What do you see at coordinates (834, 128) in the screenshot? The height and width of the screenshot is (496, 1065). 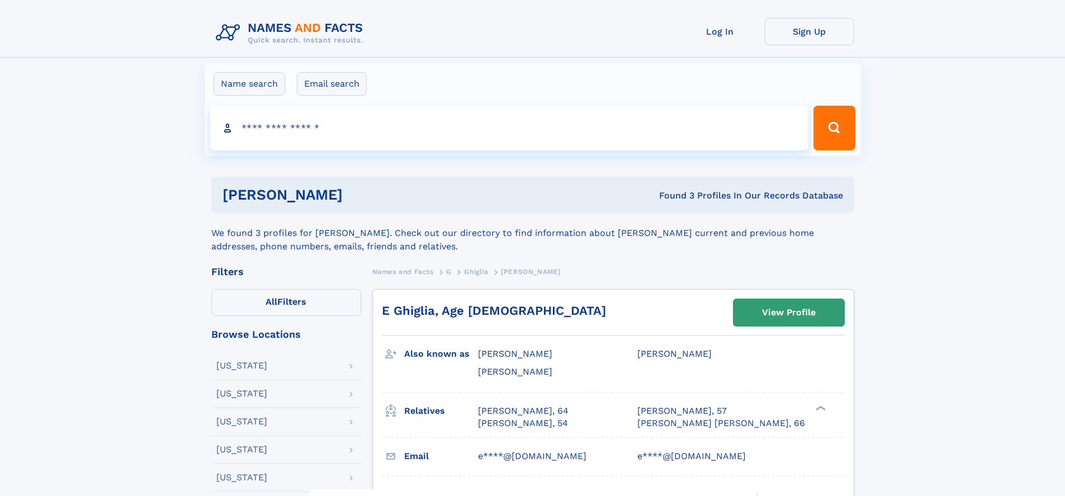 I see `button: Search Button` at bounding box center [834, 128].